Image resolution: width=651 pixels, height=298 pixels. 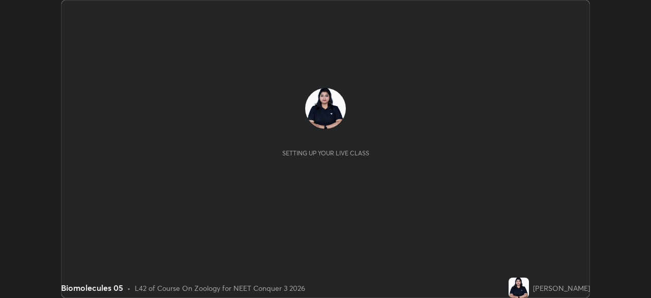 What do you see at coordinates (220, 288) in the screenshot?
I see `div: L42 of Course On Zoology for NEET Conquer 3 2026` at bounding box center [220, 288].